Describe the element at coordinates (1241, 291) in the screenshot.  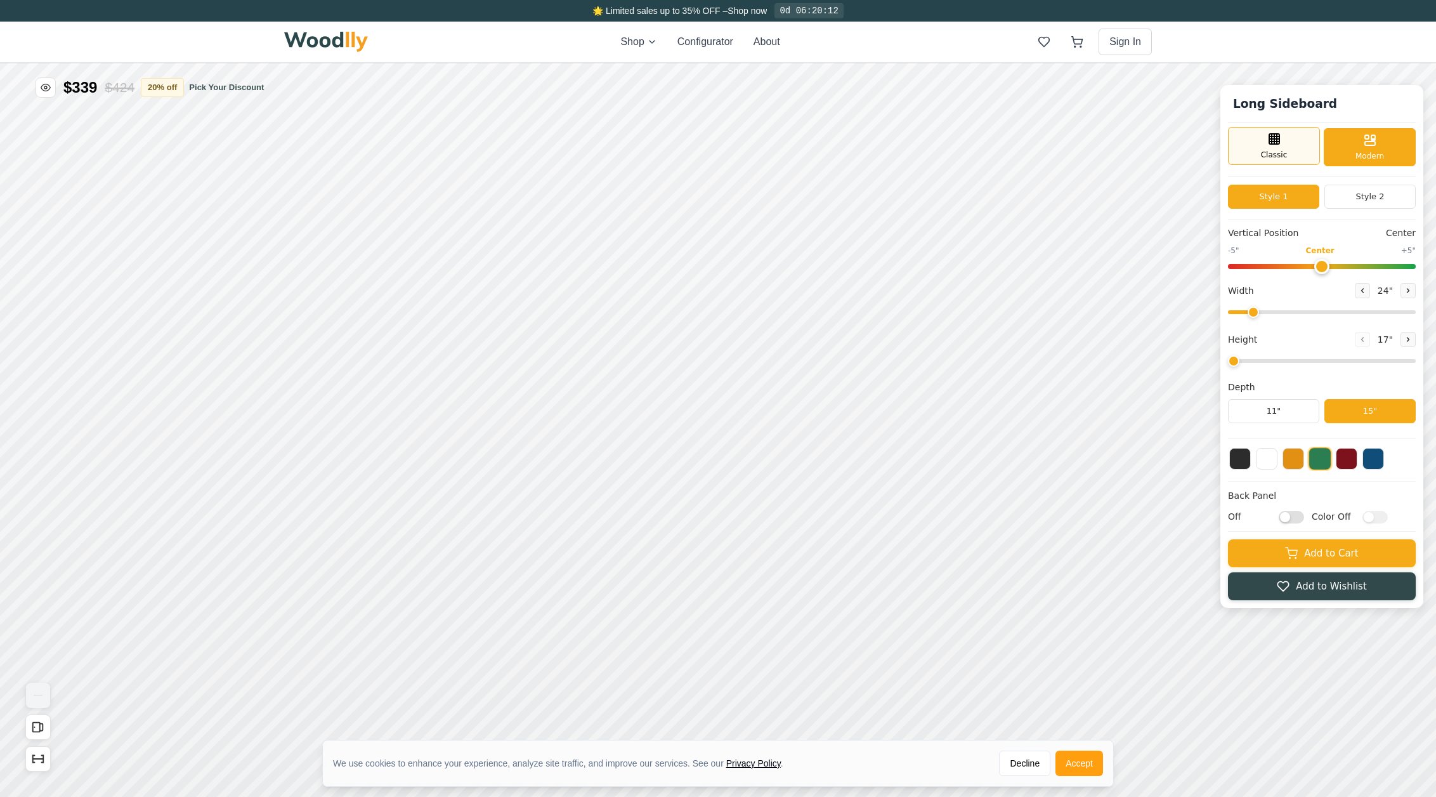
I see `span: Width` at that location.